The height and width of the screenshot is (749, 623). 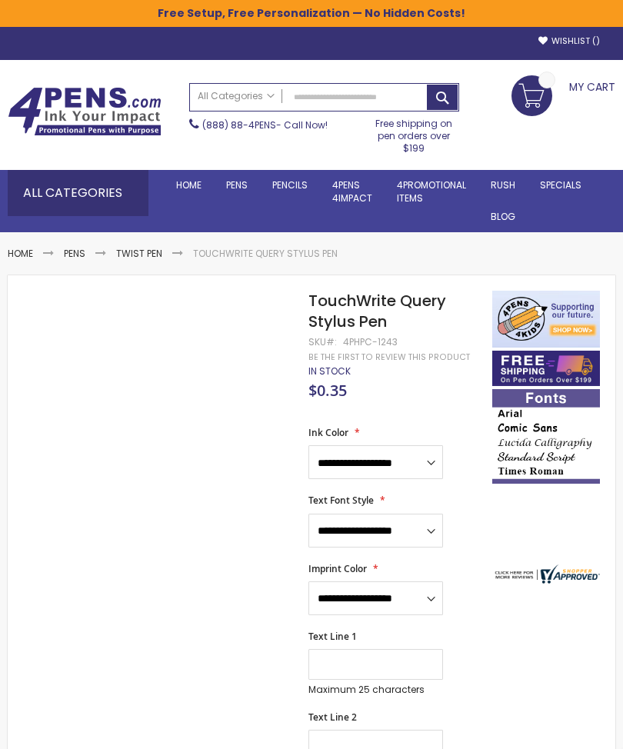 What do you see at coordinates (236, 96) in the screenshot?
I see `span: All Categories` at bounding box center [236, 96].